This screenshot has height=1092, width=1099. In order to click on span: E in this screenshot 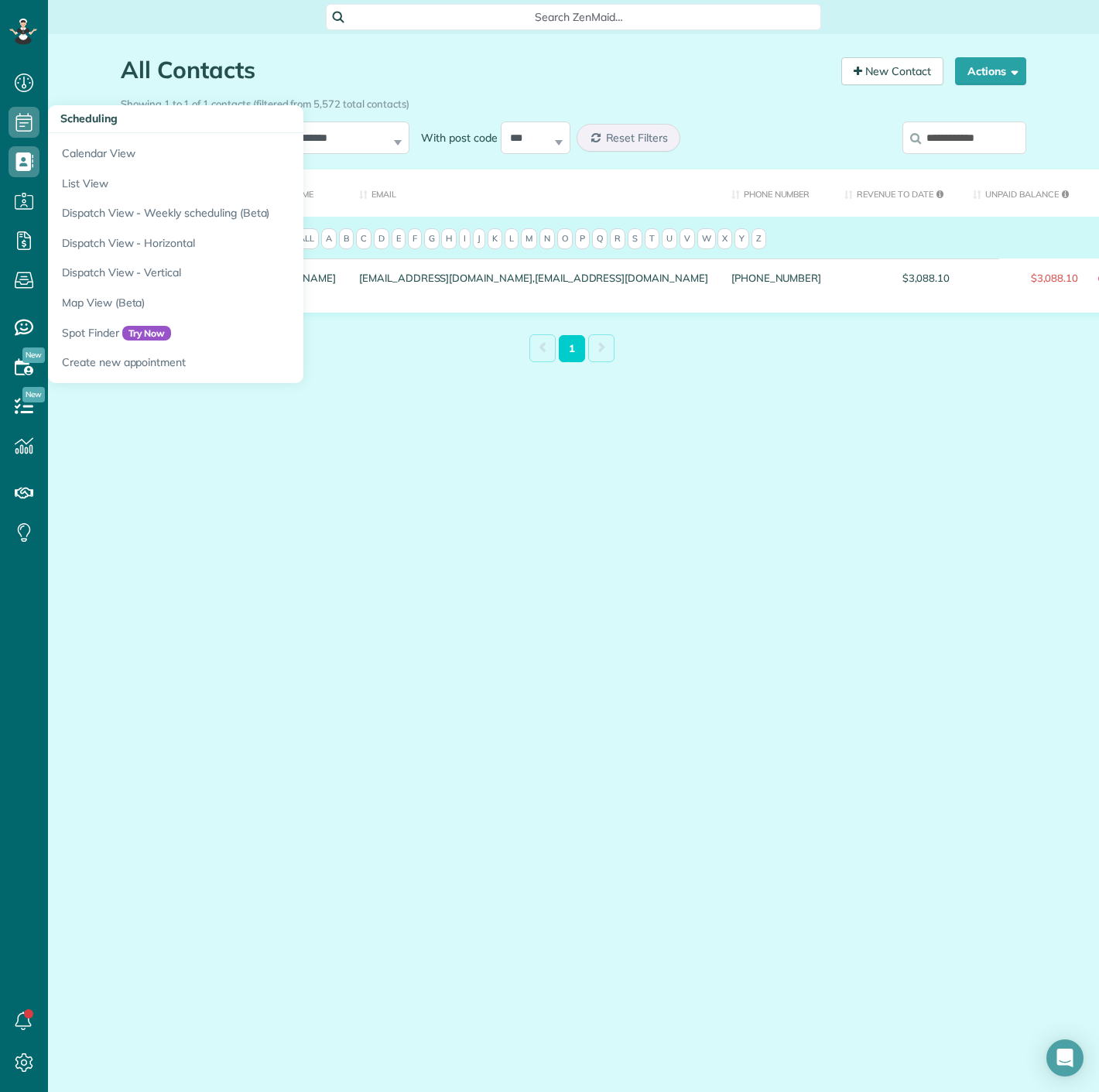, I will do `click(398, 239)`.